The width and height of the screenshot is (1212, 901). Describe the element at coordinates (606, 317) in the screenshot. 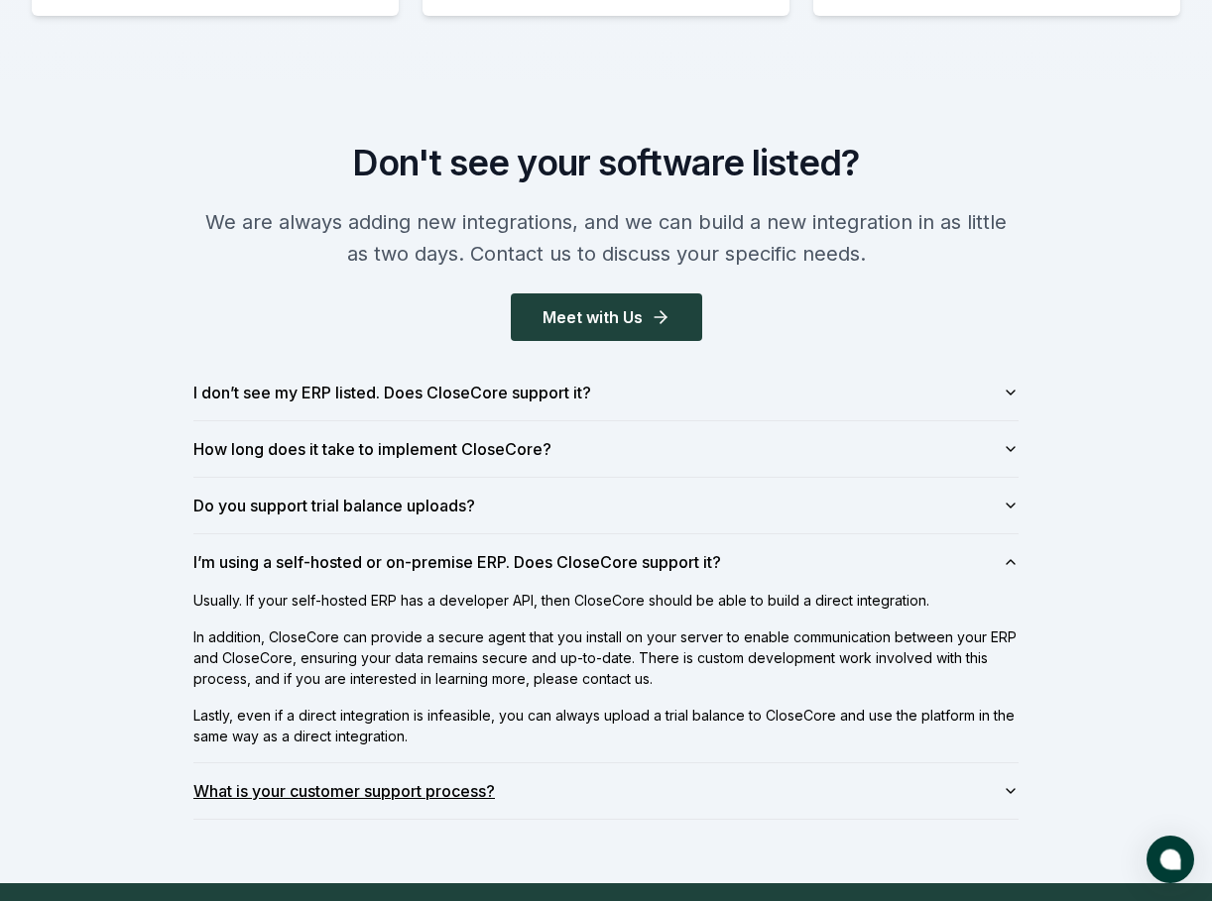

I see `button: Meet with Us` at that location.